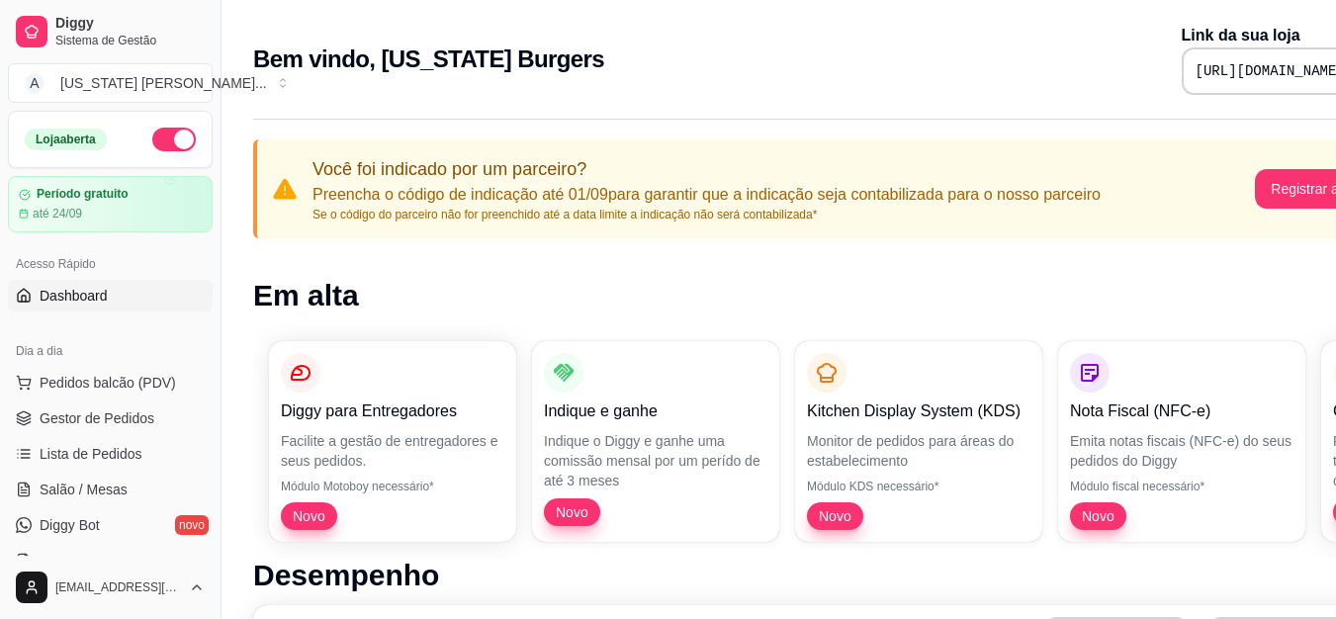 This screenshot has width=1336, height=619. Describe the element at coordinates (656, 411) in the screenshot. I see `p: Indique e ganhe` at that location.